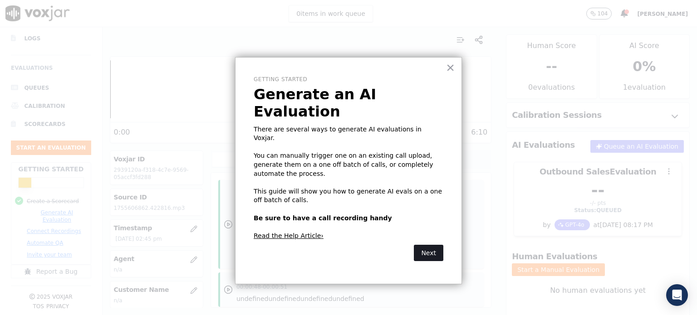 The width and height of the screenshot is (697, 315). What do you see at coordinates (677, 295) in the screenshot?
I see `div: Open Intercom Messenger` at bounding box center [677, 295].